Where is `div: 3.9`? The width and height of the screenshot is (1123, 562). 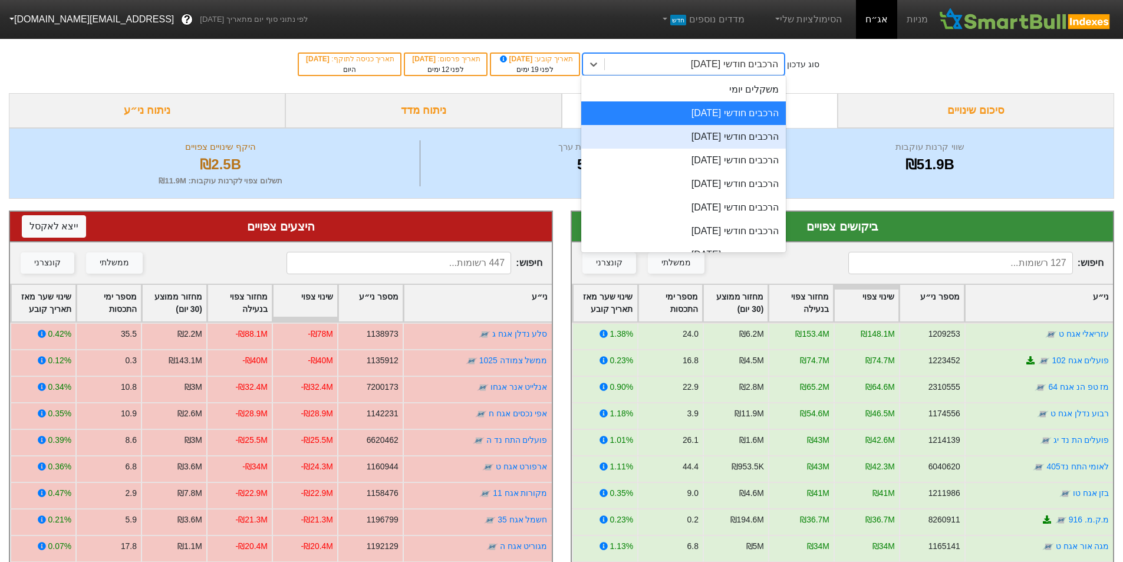 div: 3.9 is located at coordinates (692, 413).